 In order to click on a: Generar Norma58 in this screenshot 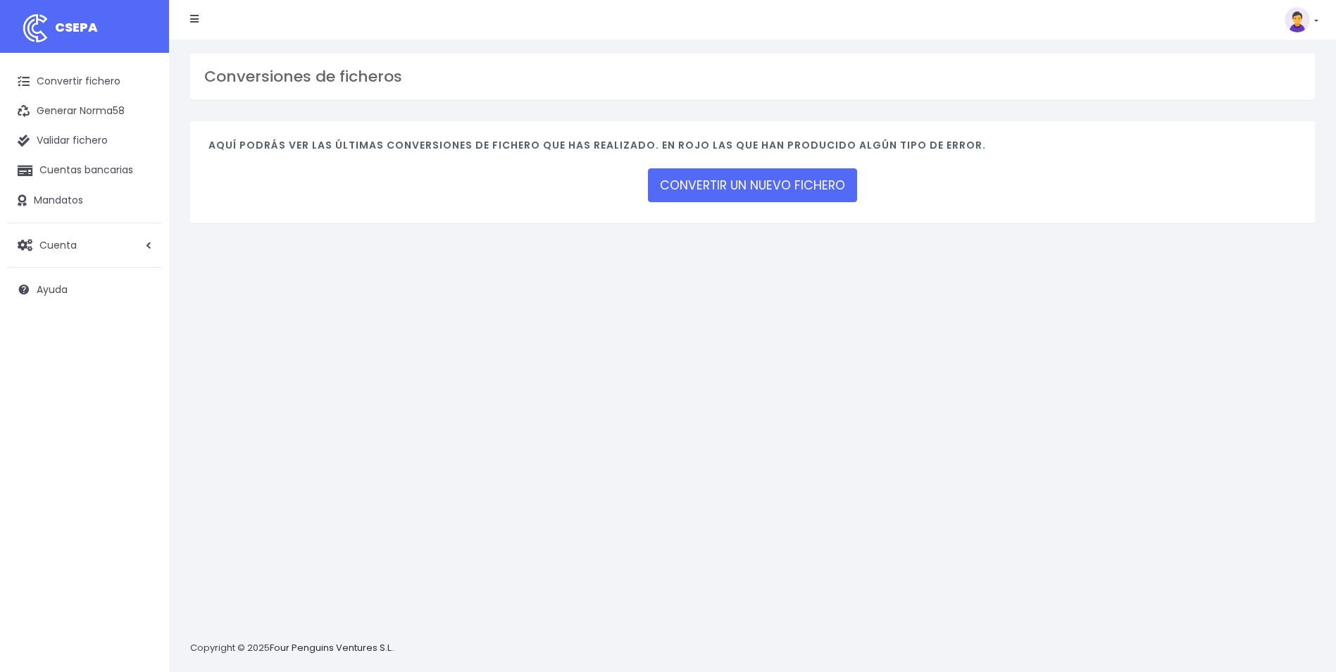, I will do `click(84, 111)`.